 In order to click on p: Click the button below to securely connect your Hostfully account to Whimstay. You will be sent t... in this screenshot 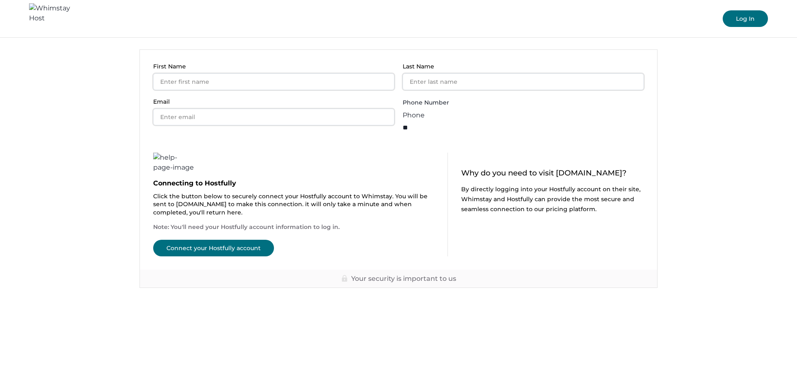, I will do `click(293, 205)`.